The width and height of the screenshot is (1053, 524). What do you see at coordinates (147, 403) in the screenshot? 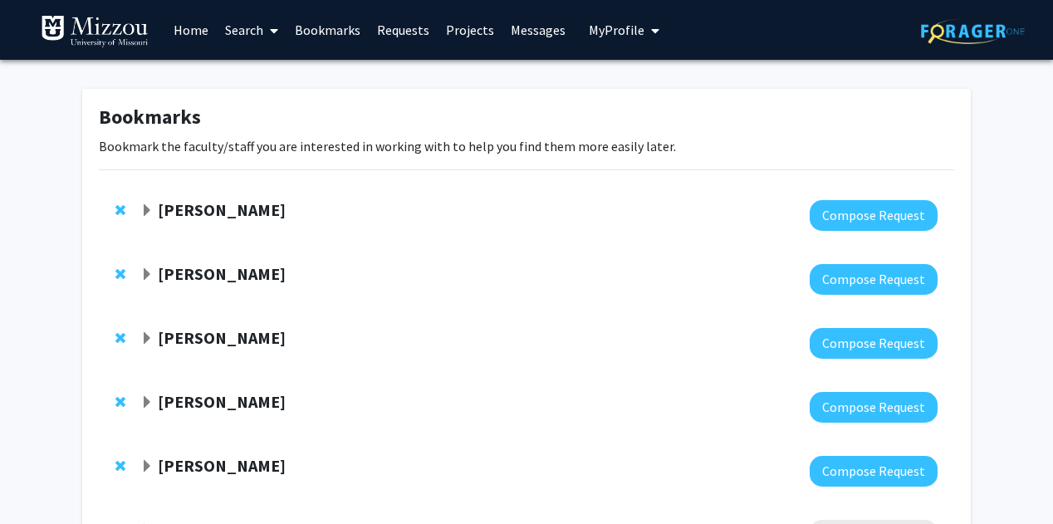
I see `span: Expand Jordan Booker Bookmark` at bounding box center [147, 403].